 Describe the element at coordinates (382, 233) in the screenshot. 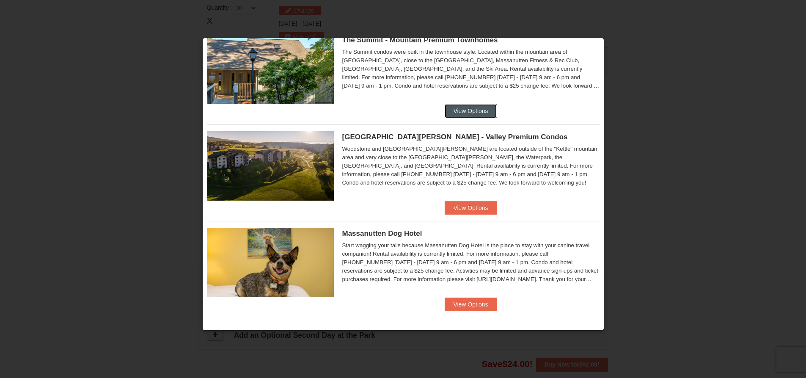

I see `span: Massanutten Dog Hotel` at that location.